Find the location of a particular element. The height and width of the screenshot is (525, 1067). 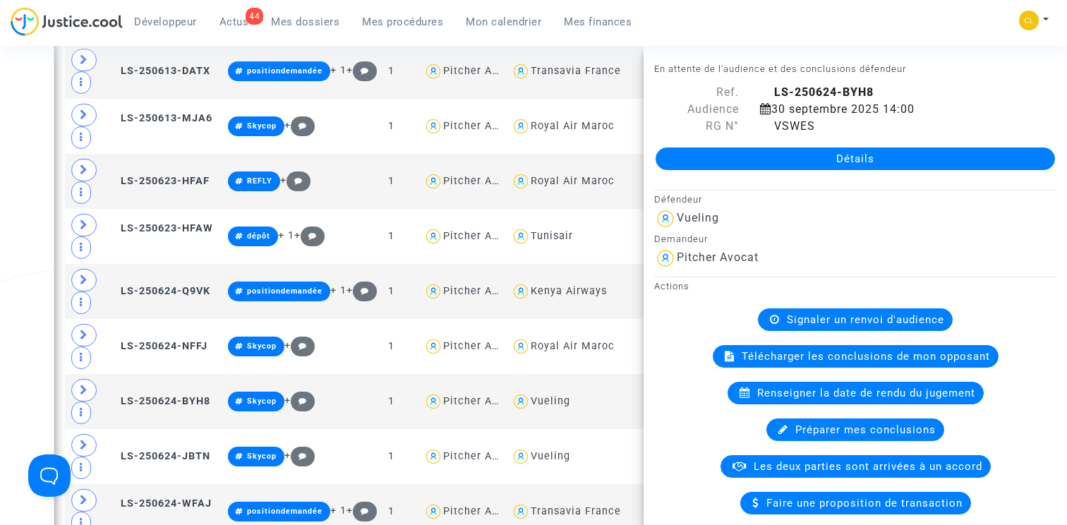

span: Faire une proposition de transaction is located at coordinates (864, 503).